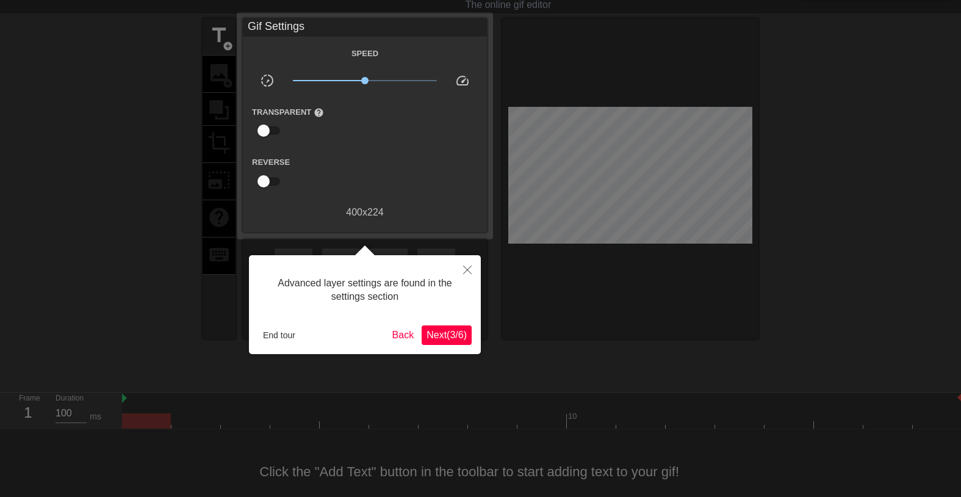 The width and height of the screenshot is (961, 497). I want to click on span: Next ( 3 / 6 ), so click(447, 334).